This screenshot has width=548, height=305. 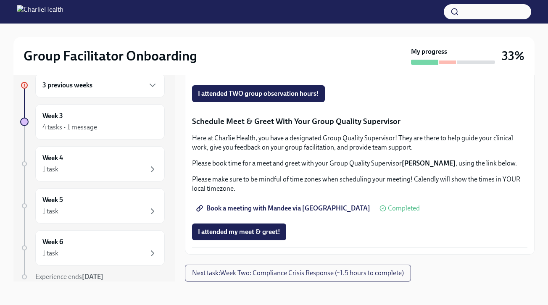 I want to click on span: Next task : Week Two: Compliance Crisis Response (~1.5 hours to complete), so click(x=298, y=273).